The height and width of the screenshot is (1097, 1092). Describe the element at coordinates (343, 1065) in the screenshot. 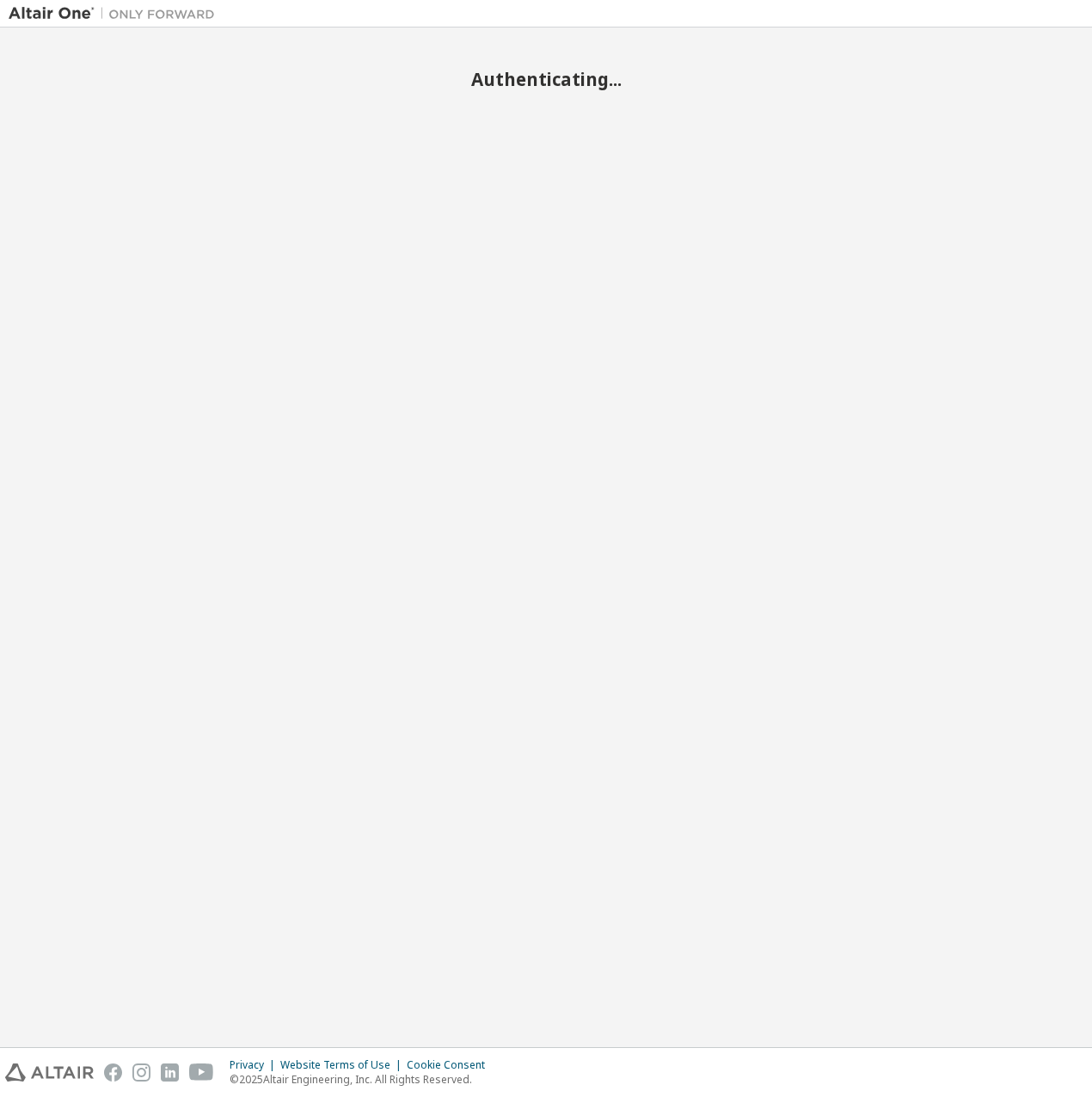

I see `div: Website Terms of Use` at that location.